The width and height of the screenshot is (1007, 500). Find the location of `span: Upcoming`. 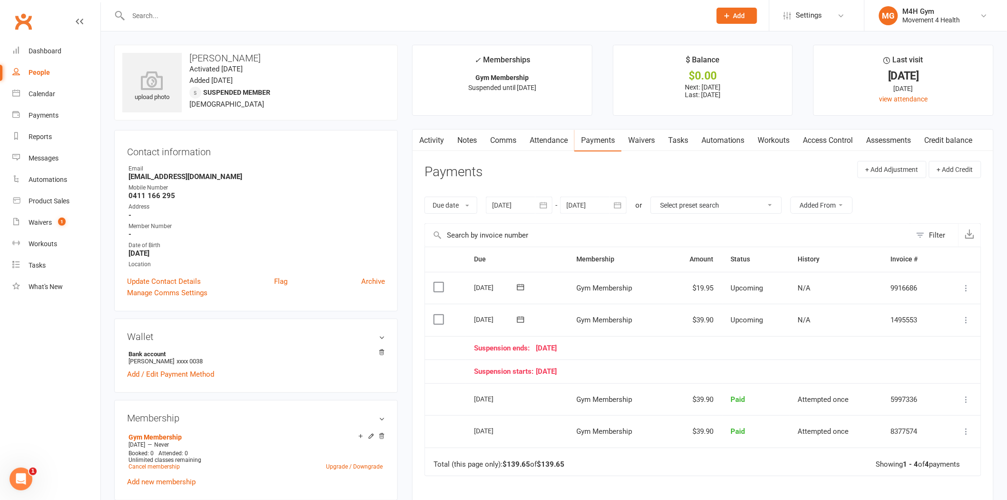

span: Upcoming is located at coordinates (747, 320).